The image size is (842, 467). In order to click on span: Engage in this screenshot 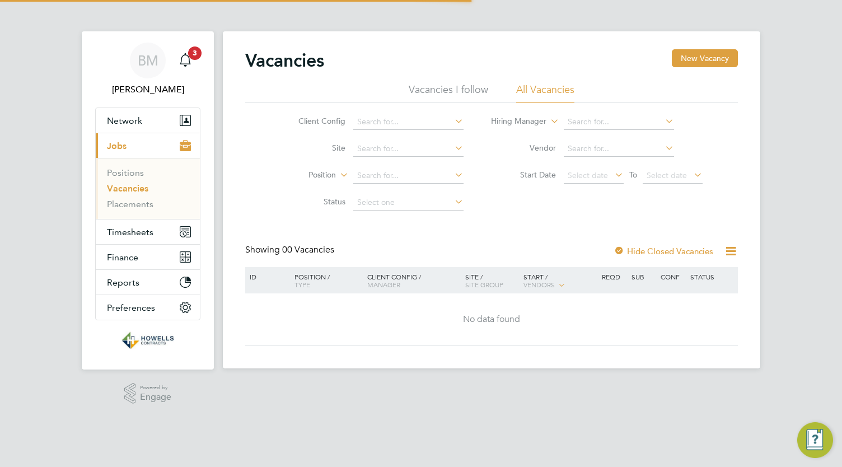, I will do `click(156, 397)`.